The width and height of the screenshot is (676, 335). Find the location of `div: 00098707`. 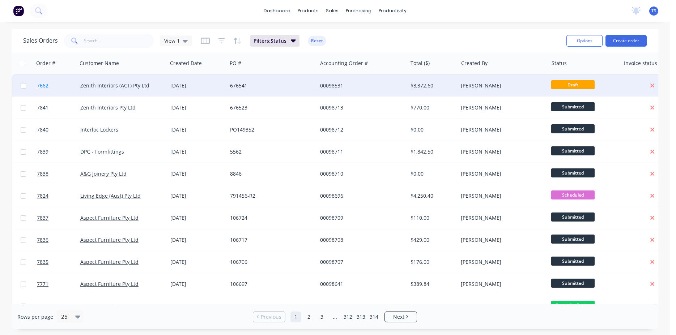

div: 00098707 is located at coordinates (360, 262).